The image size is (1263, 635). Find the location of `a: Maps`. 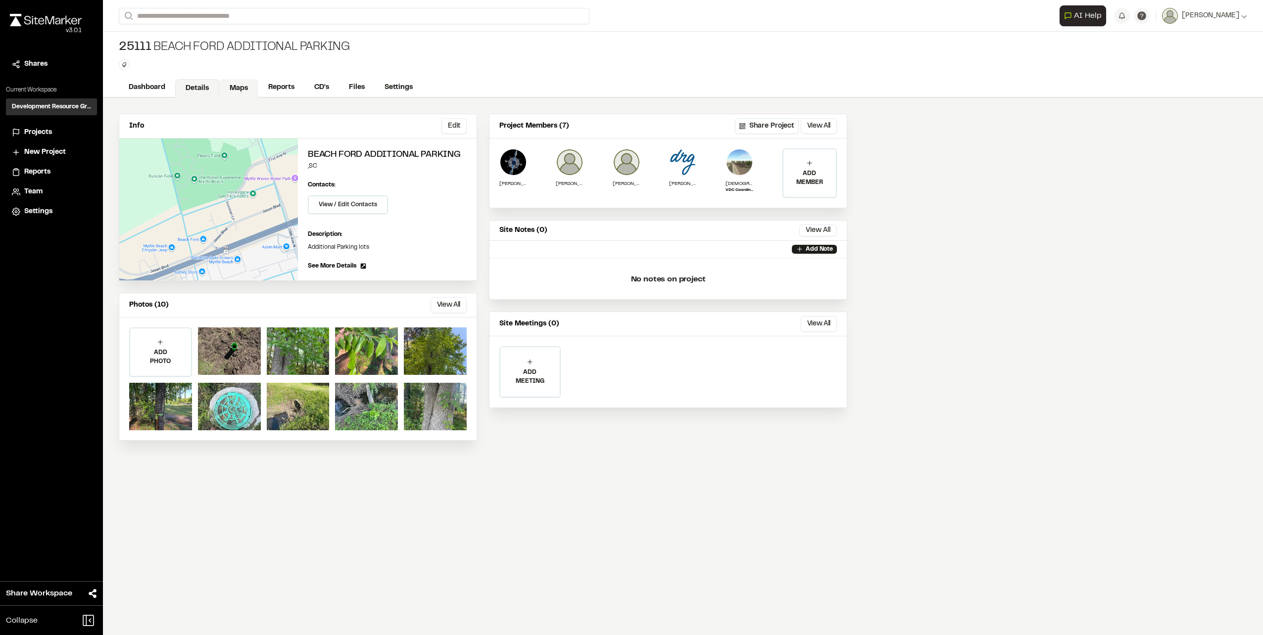

a: Maps is located at coordinates (238, 89).